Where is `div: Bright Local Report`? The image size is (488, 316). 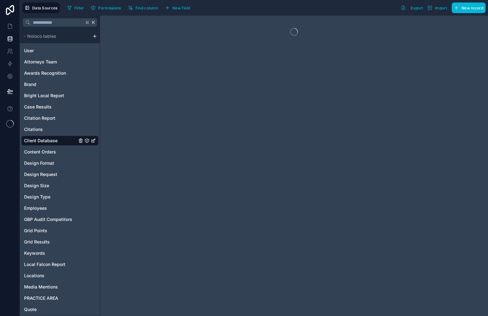 div: Bright Local Report is located at coordinates (60, 96).